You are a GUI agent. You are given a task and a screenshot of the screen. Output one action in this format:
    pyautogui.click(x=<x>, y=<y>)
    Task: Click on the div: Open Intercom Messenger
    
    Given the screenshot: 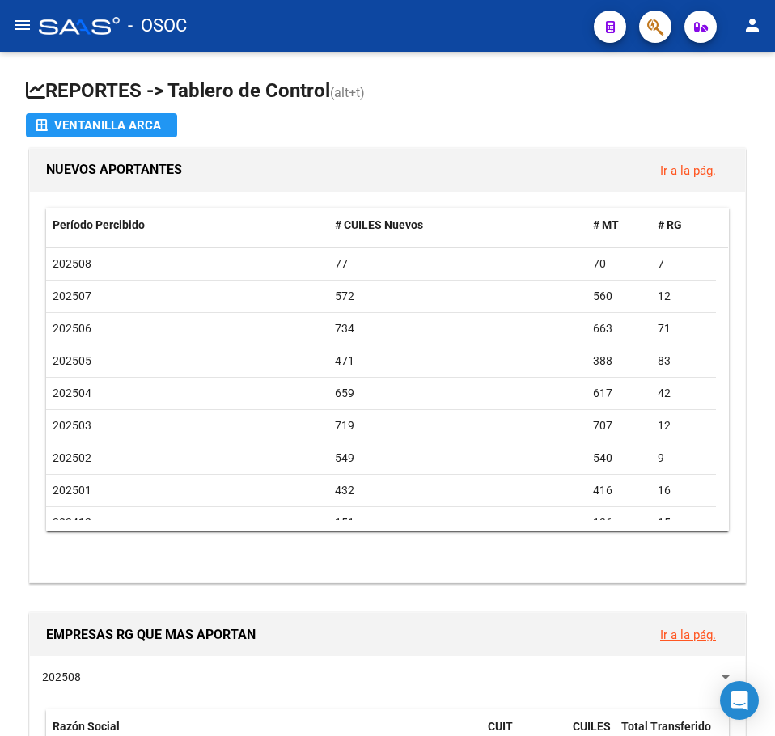 What is the action you would take?
    pyautogui.click(x=739, y=700)
    